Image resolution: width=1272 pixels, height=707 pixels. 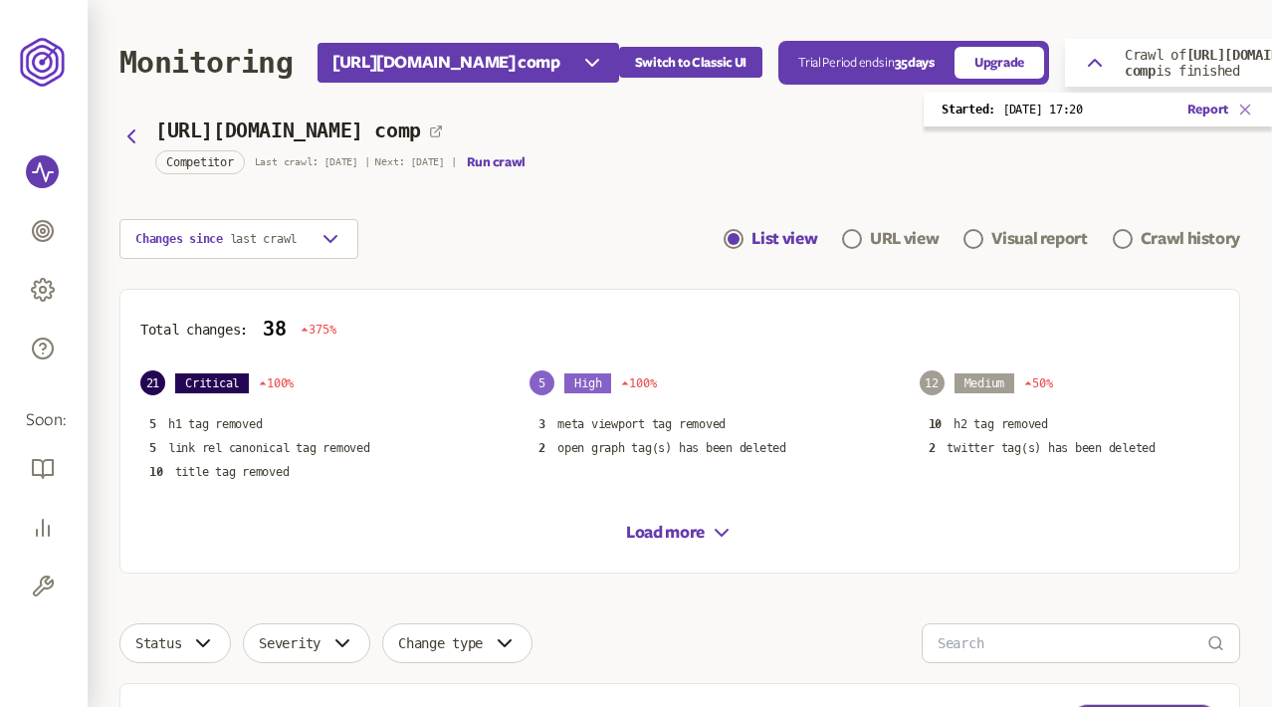 I want to click on span: Severity, so click(x=290, y=643).